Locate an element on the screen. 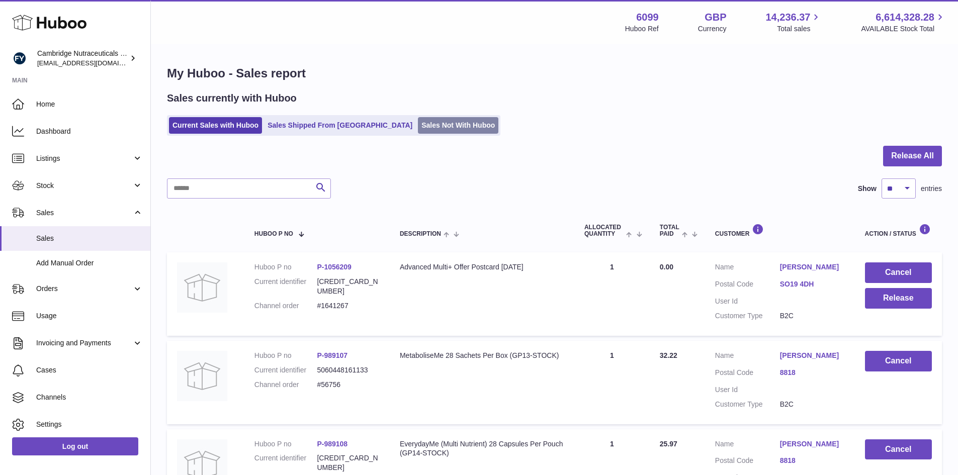 The width and height of the screenshot is (958, 475). img: huboo@camnutra.com is located at coordinates (20, 58).